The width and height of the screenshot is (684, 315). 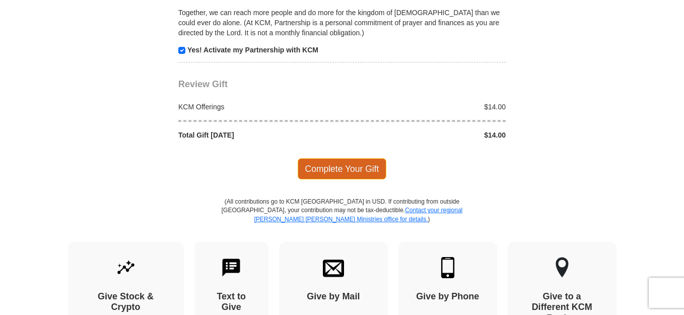 I want to click on h4: Text to Give, so click(x=232, y=302).